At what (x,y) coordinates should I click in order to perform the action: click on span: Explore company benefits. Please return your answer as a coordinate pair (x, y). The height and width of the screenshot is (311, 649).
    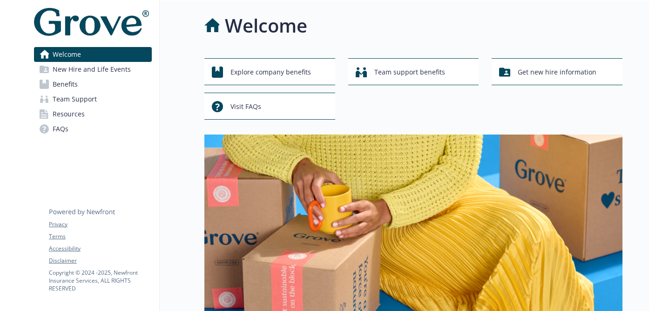
    Looking at the image, I should click on (270, 72).